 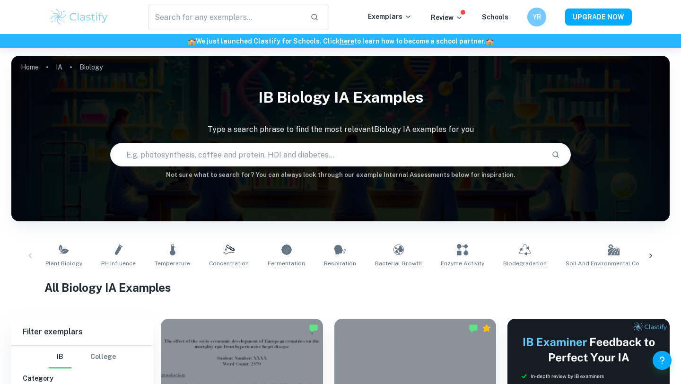 I want to click on h1: All Biology IA Examples, so click(x=341, y=288).